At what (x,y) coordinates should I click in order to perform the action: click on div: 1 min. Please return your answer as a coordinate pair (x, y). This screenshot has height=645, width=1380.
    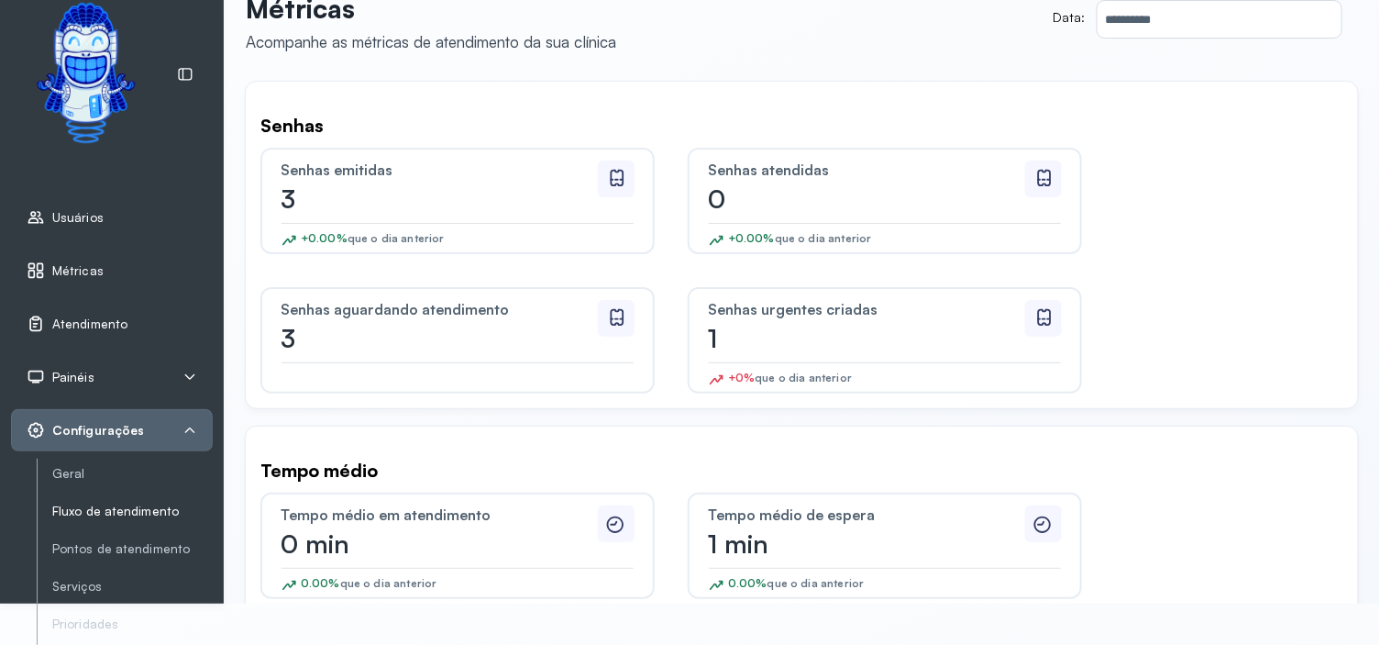
    Looking at the image, I should click on (822, 544).